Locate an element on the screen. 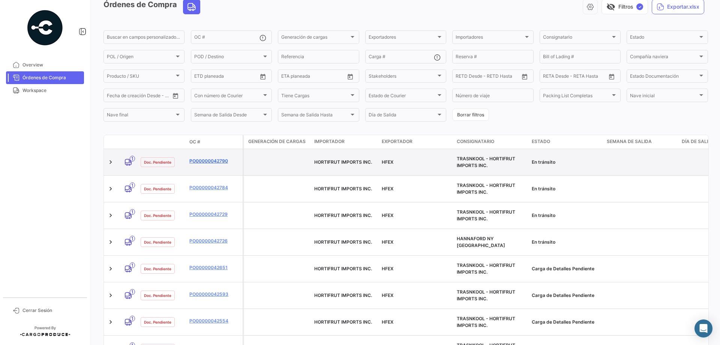  span: Stakeholders is located at coordinates (403, 77).